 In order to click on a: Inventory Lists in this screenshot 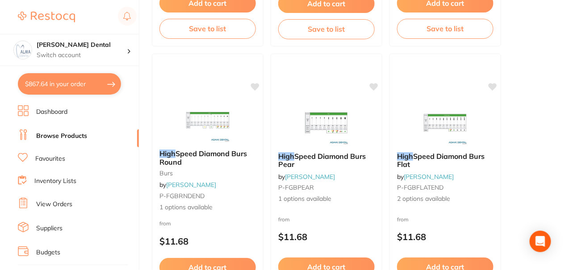, I will do `click(55, 181)`.